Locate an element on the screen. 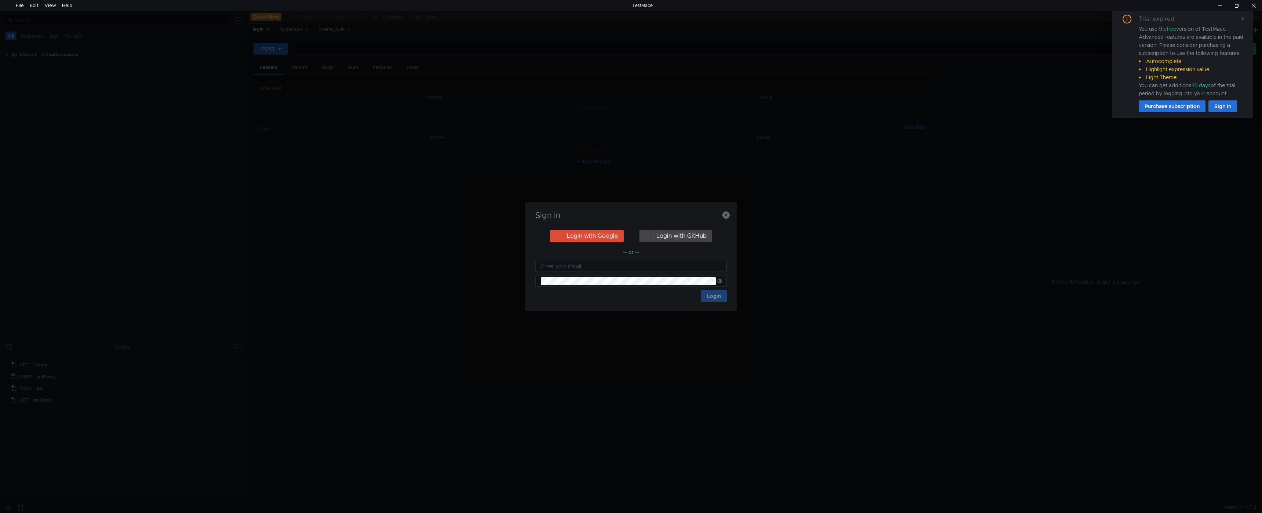 This screenshot has width=1262, height=513. span: 15 days is located at coordinates (1201, 85).